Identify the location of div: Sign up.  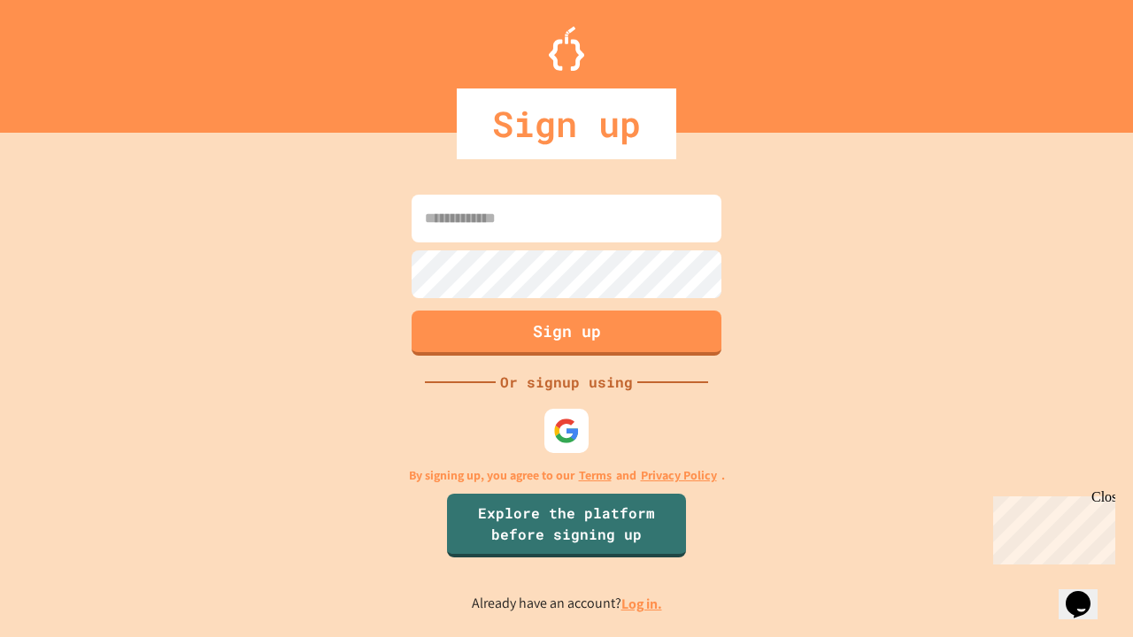
(566, 124).